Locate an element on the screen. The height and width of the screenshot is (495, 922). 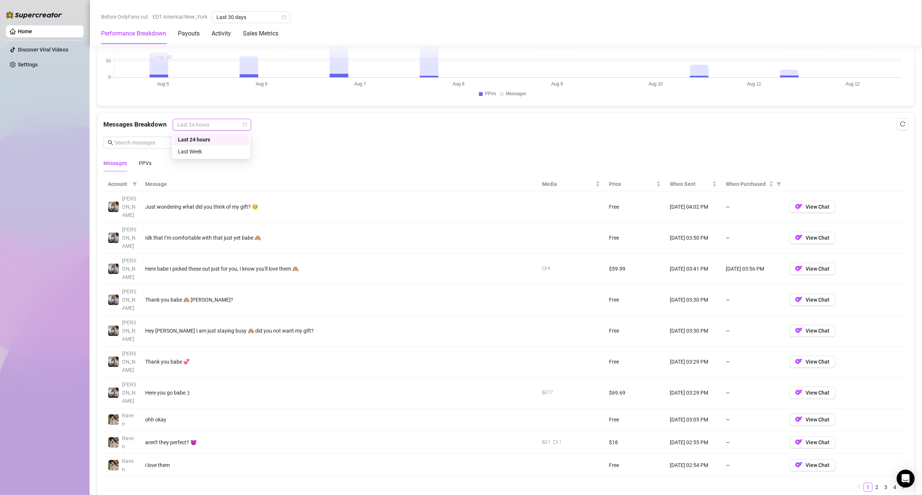
span: Raven is located at coordinates (128, 465).